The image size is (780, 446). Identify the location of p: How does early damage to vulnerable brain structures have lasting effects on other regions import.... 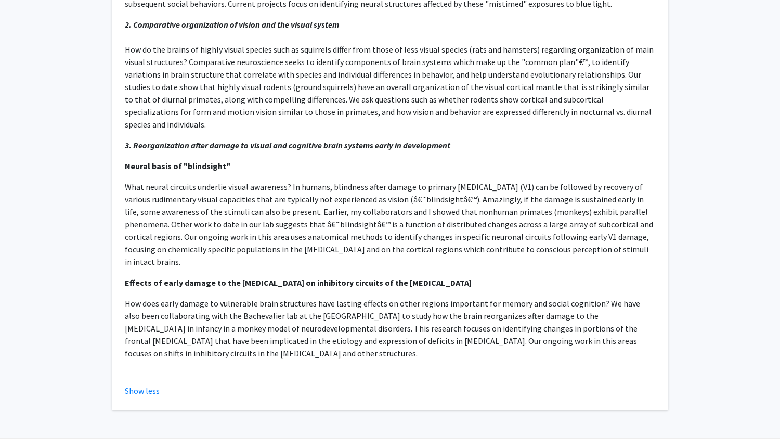
(390, 328).